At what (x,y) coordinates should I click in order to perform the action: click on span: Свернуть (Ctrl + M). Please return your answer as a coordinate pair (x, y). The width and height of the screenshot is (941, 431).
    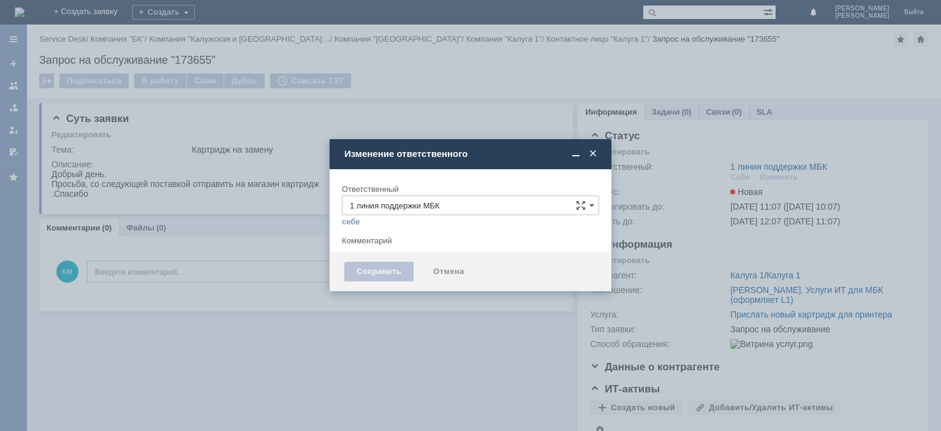
    Looking at the image, I should click on (576, 154).